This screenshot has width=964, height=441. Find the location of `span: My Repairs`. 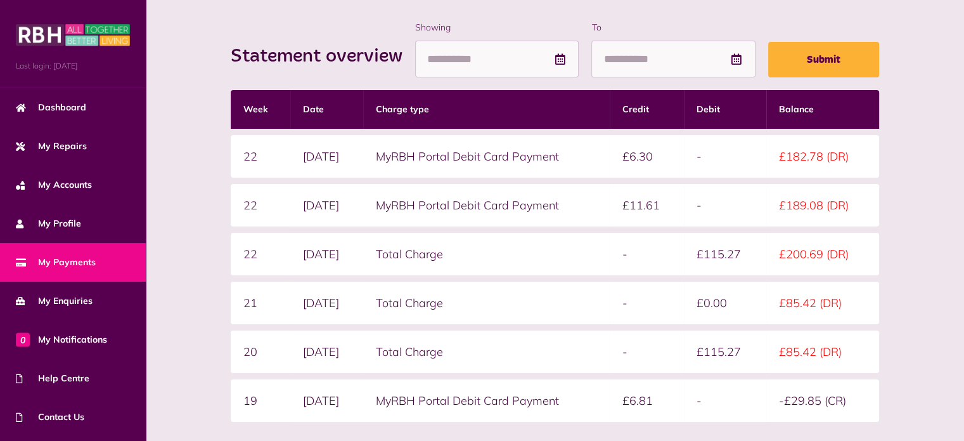

span: My Repairs is located at coordinates (51, 146).